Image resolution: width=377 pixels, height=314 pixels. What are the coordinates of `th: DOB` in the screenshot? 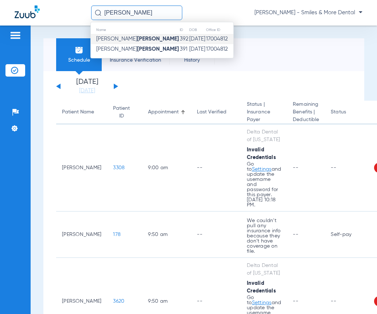 It's located at (197, 30).